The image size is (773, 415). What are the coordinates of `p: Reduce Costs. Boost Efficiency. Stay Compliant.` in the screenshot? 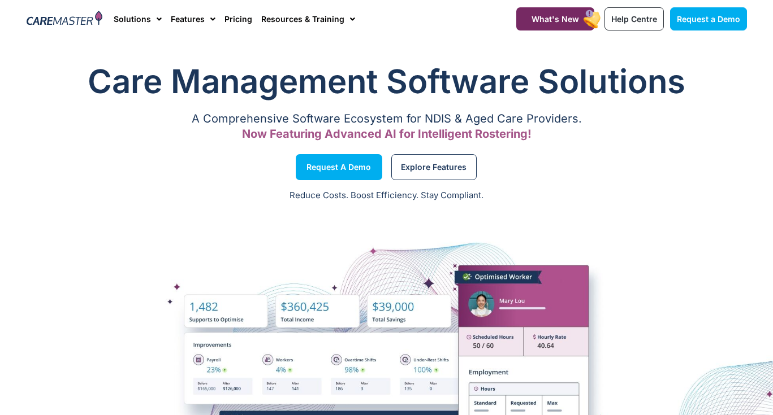 It's located at (386, 196).